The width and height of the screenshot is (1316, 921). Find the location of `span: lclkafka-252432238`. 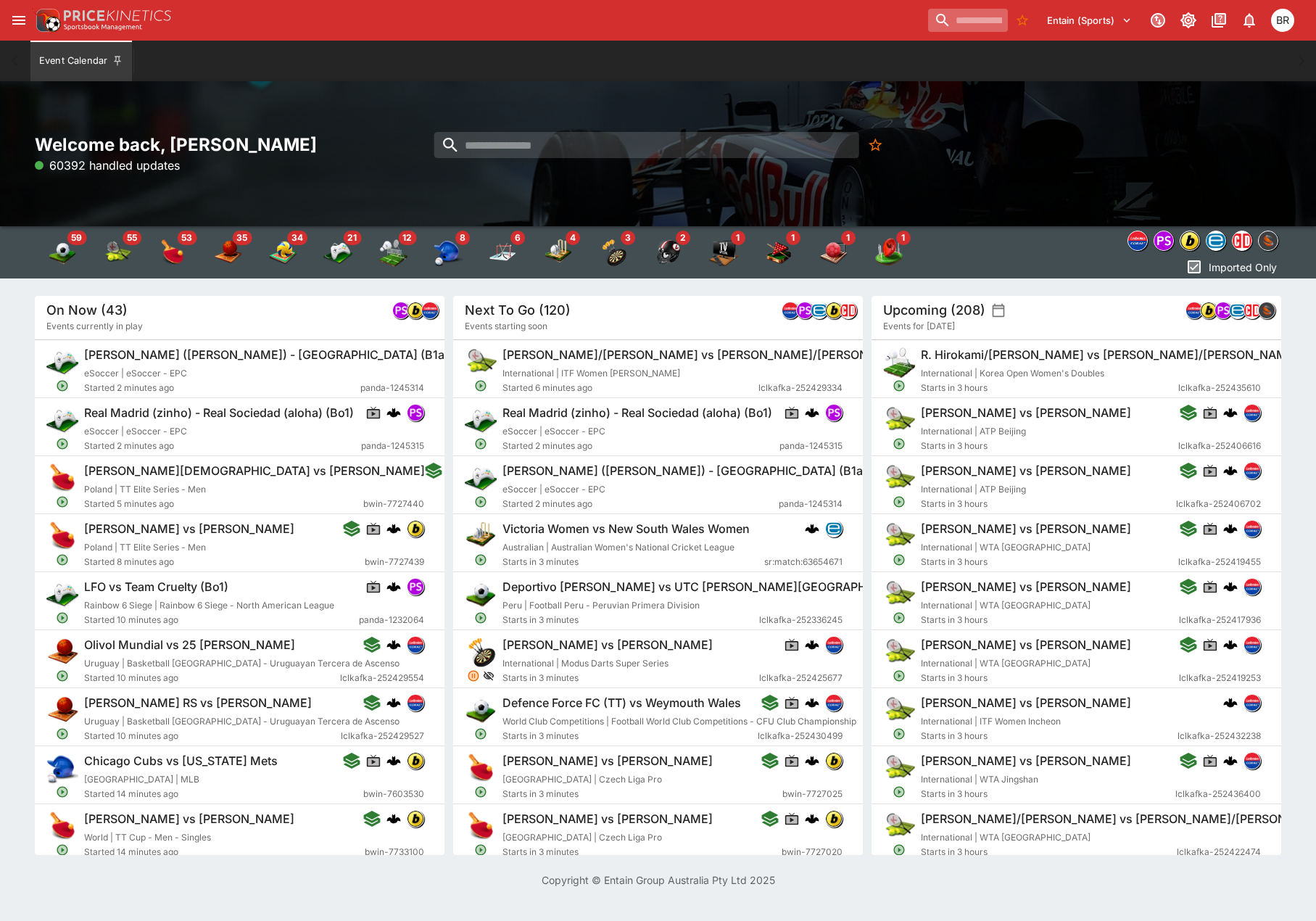

span: lclkafka-252432238 is located at coordinates (1219, 736).